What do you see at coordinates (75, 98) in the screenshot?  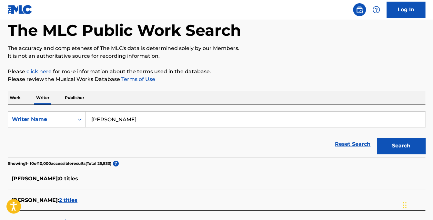 I see `p: Publisher` at bounding box center [75, 98].